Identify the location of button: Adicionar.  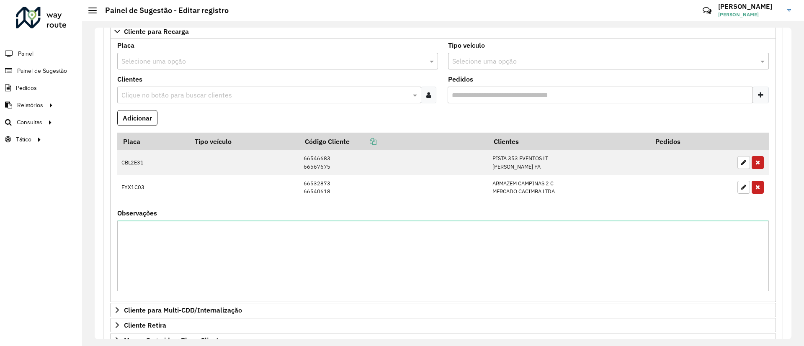
(137, 118).